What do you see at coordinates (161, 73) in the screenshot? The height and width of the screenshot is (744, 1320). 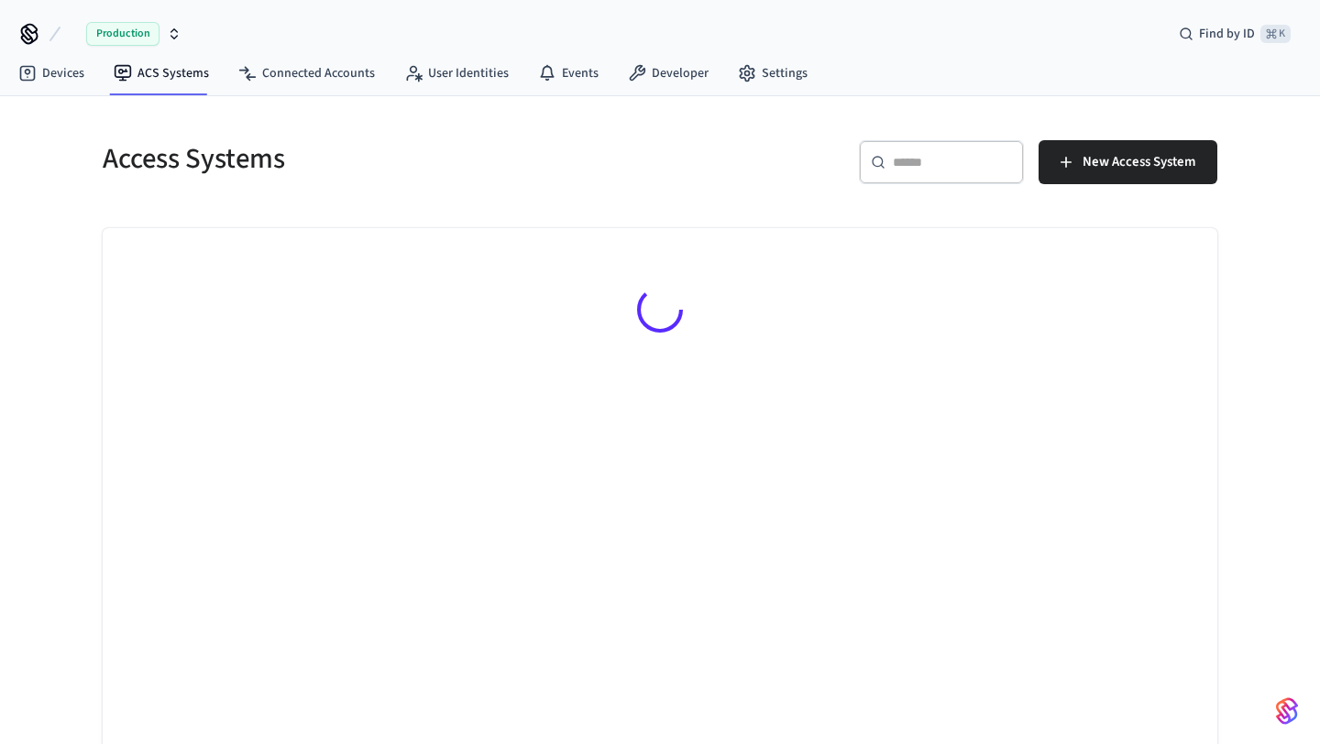 I see `a: ACS Systems` at bounding box center [161, 73].